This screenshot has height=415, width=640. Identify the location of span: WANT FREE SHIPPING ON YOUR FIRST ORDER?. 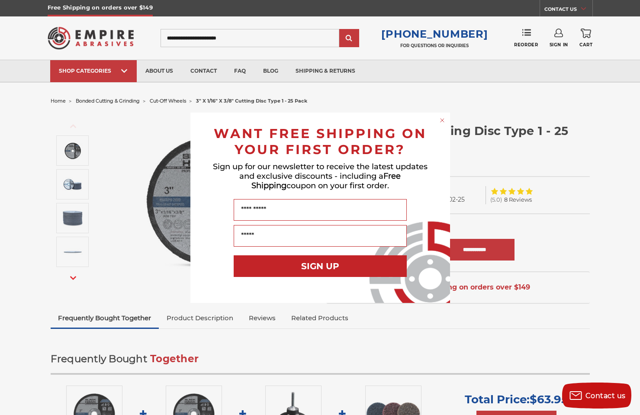
(320, 142).